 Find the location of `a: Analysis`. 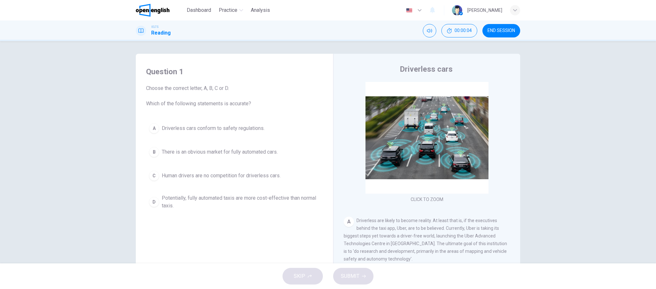

a: Analysis is located at coordinates (261, 10).